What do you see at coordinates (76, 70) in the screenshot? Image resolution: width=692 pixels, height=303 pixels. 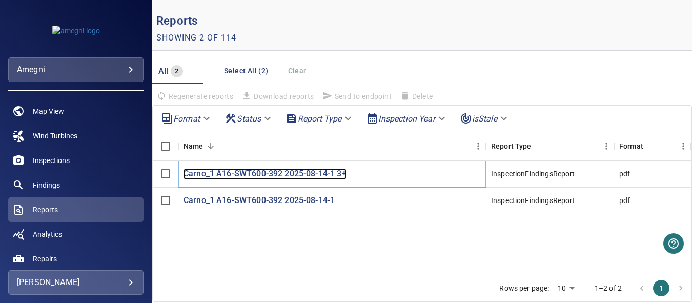 I see `div: amegni` at bounding box center [76, 70].